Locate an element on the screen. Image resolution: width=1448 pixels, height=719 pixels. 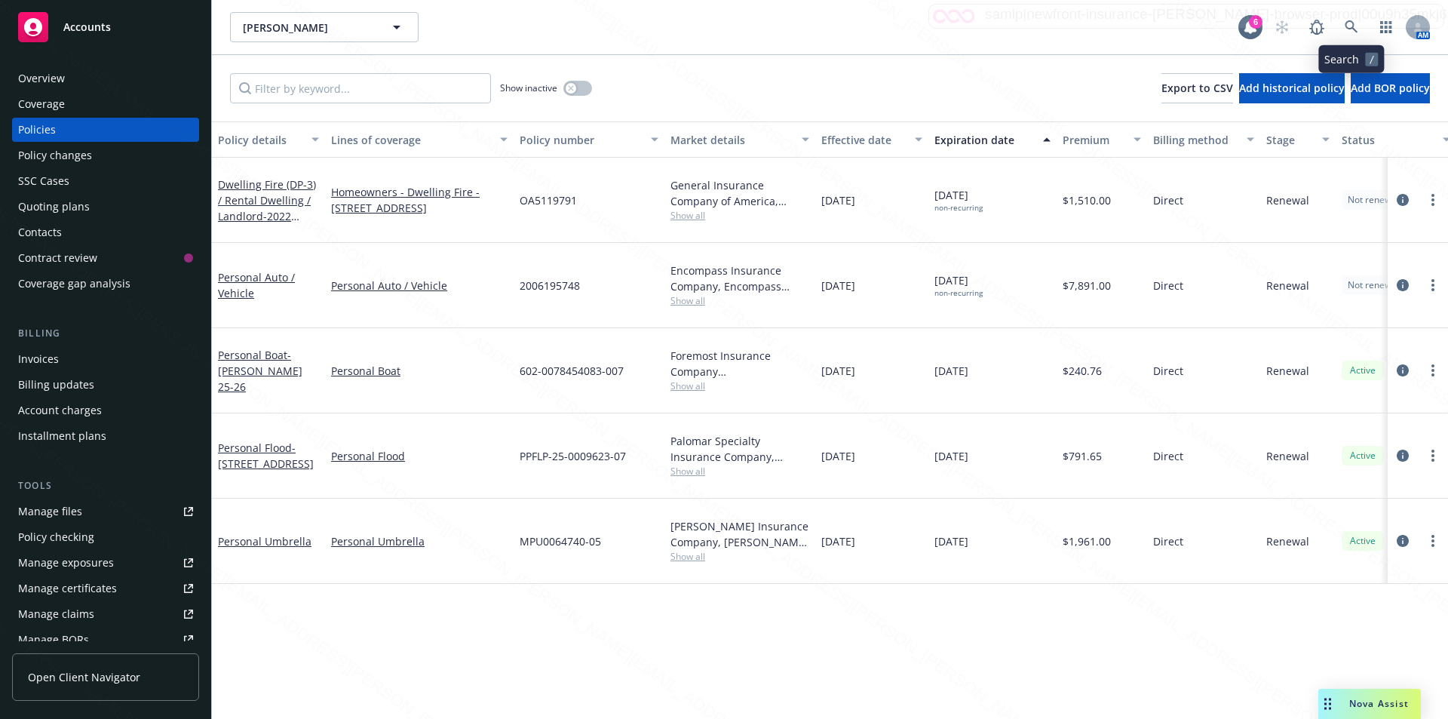
a: Installment plans is located at coordinates (106, 436).